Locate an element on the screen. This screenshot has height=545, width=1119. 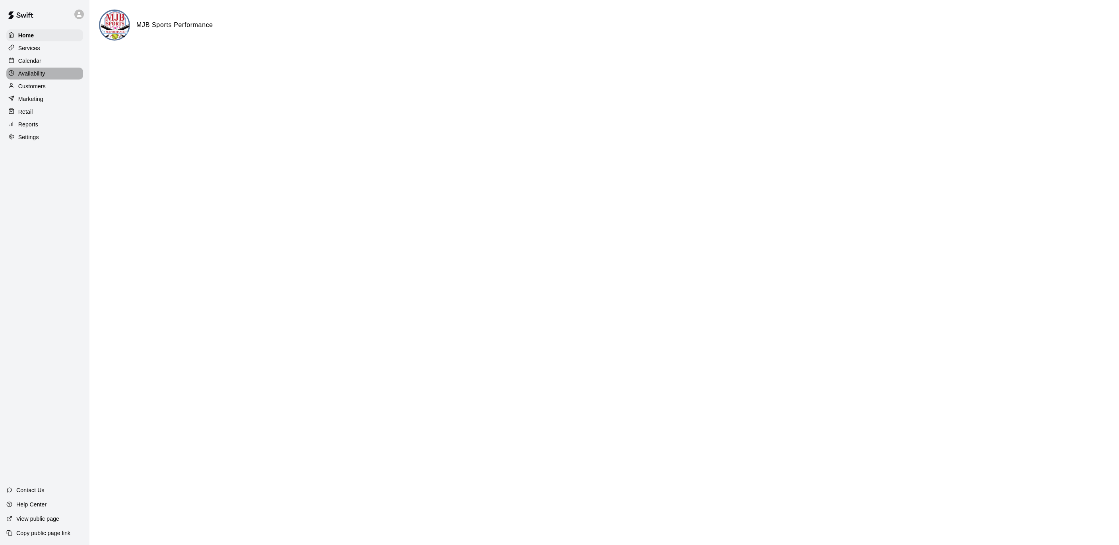
p: Customers is located at coordinates (32, 86).